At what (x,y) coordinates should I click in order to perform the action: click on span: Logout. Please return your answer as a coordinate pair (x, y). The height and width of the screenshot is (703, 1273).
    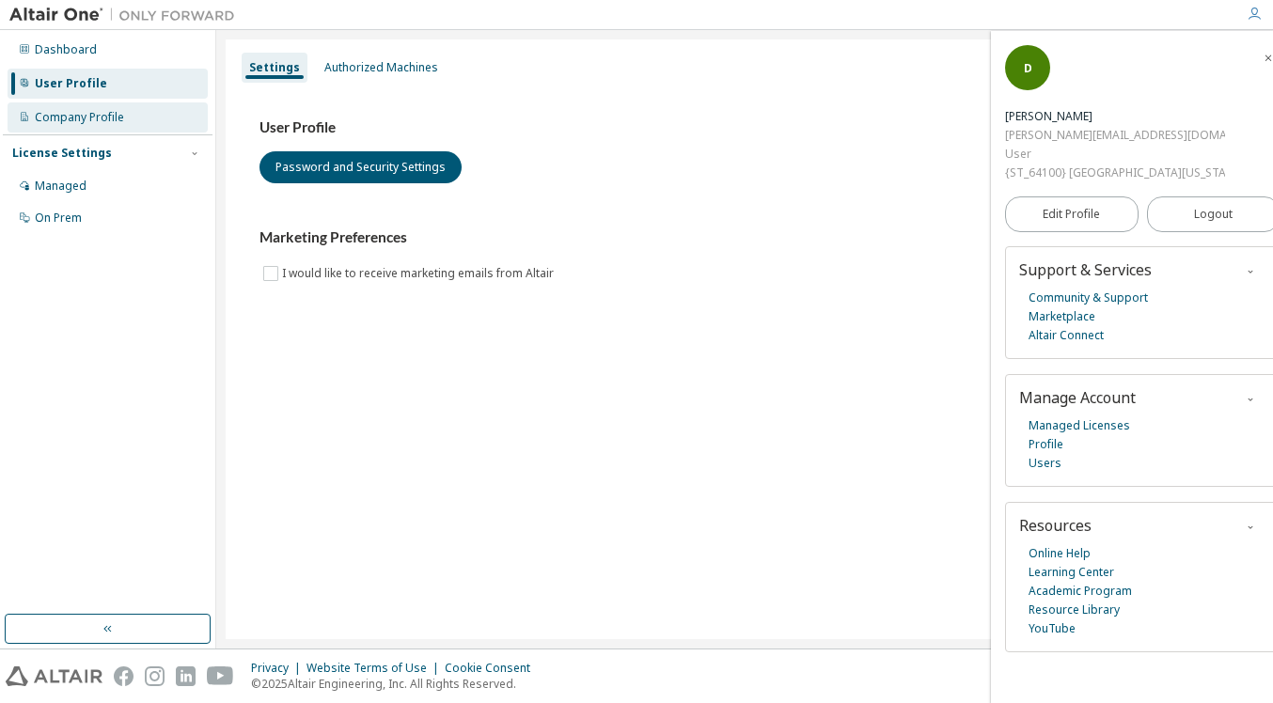
    Looking at the image, I should click on (1212, 214).